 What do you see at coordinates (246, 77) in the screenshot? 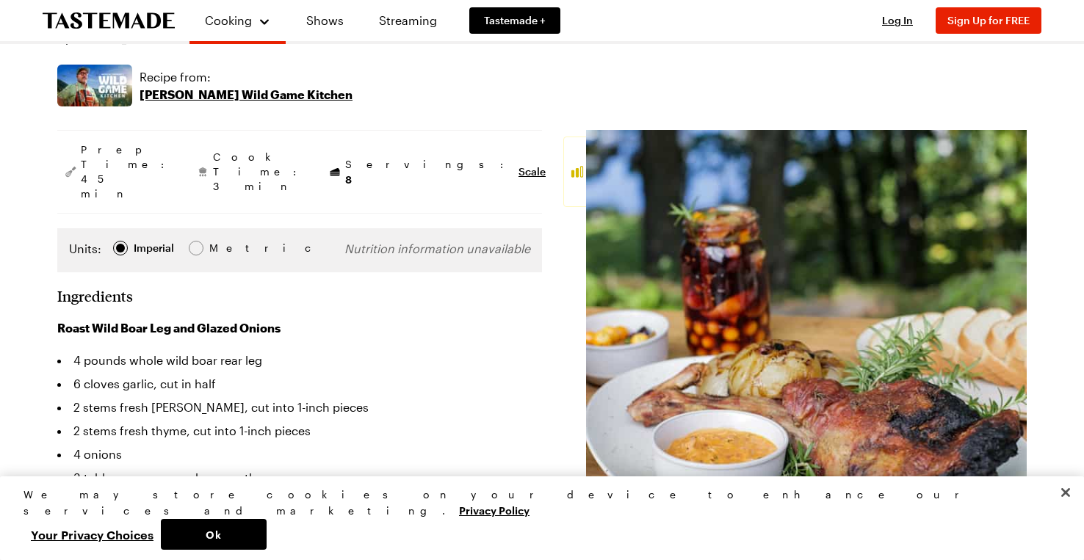
I see `p: Recipe from:` at bounding box center [246, 77].